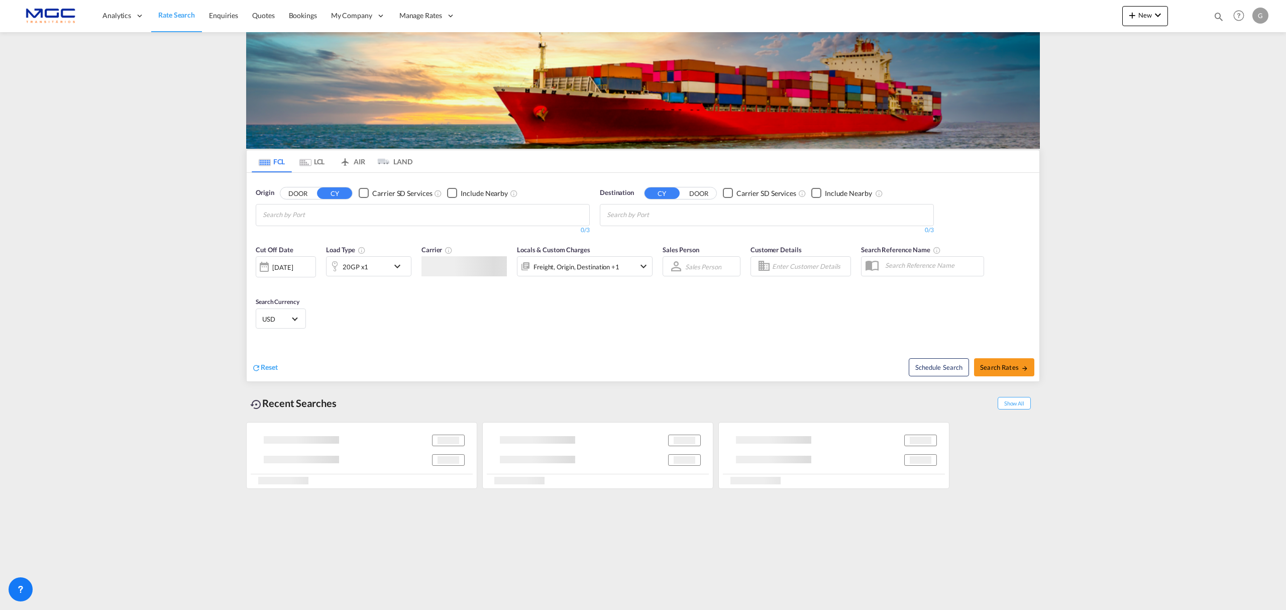 The width and height of the screenshot is (1286, 610). What do you see at coordinates (643, 277) in the screenshot?
I see `div: OriginDOOR CY Checkbox No InkUnchecked: Search for CY (Container Yard) services for all selected ...` at bounding box center [643, 277].